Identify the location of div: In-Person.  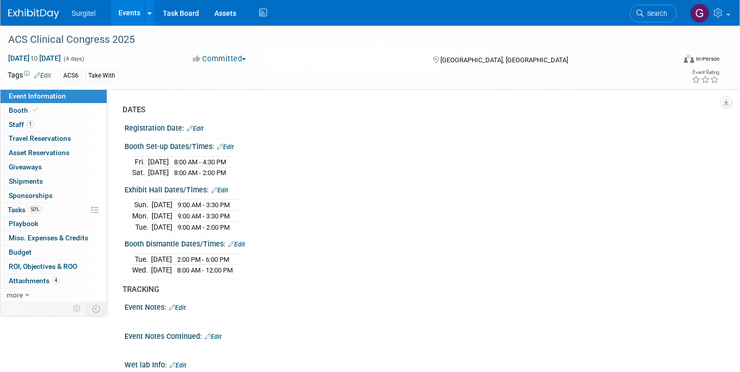
(708, 59).